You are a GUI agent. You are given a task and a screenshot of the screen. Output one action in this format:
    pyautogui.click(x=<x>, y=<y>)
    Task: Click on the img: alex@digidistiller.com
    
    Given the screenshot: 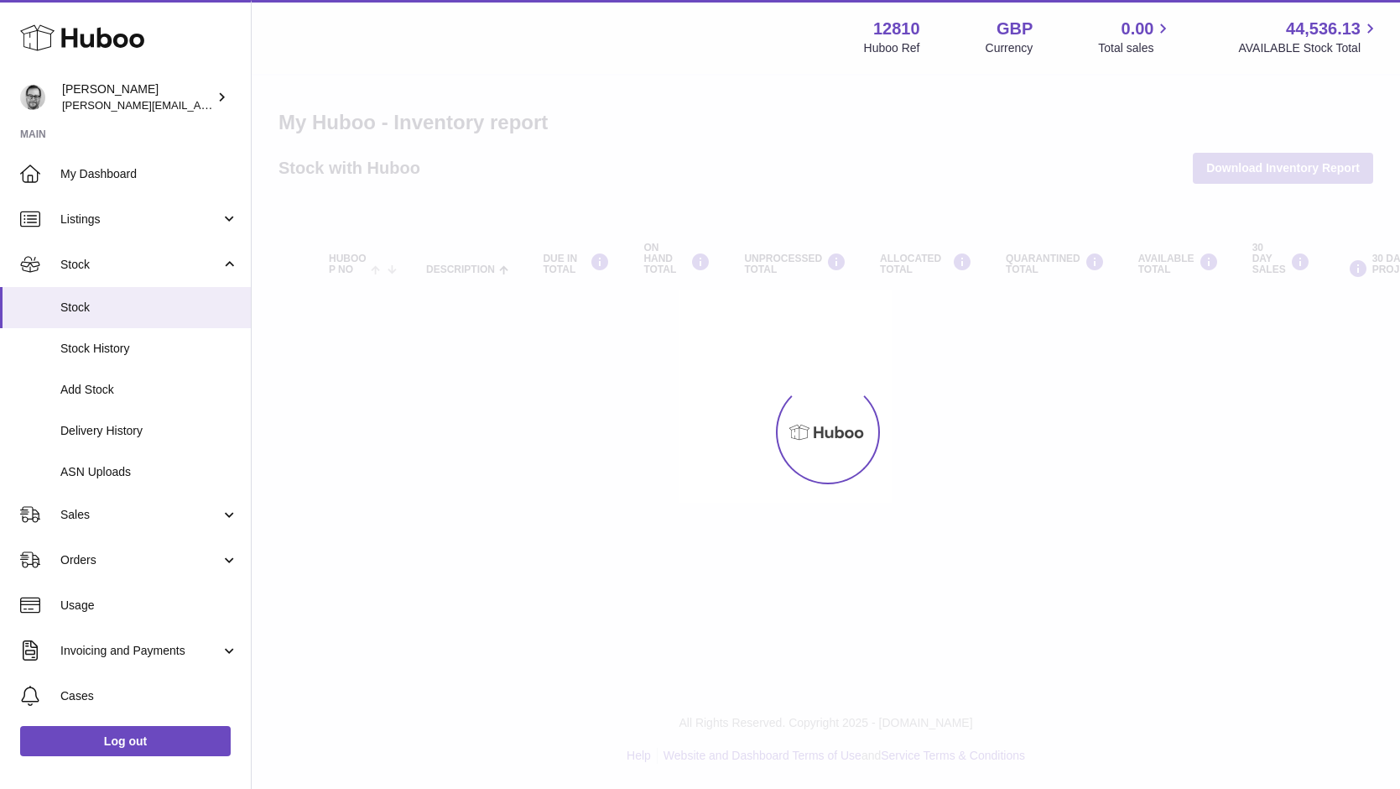 What is the action you would take?
    pyautogui.click(x=33, y=97)
    